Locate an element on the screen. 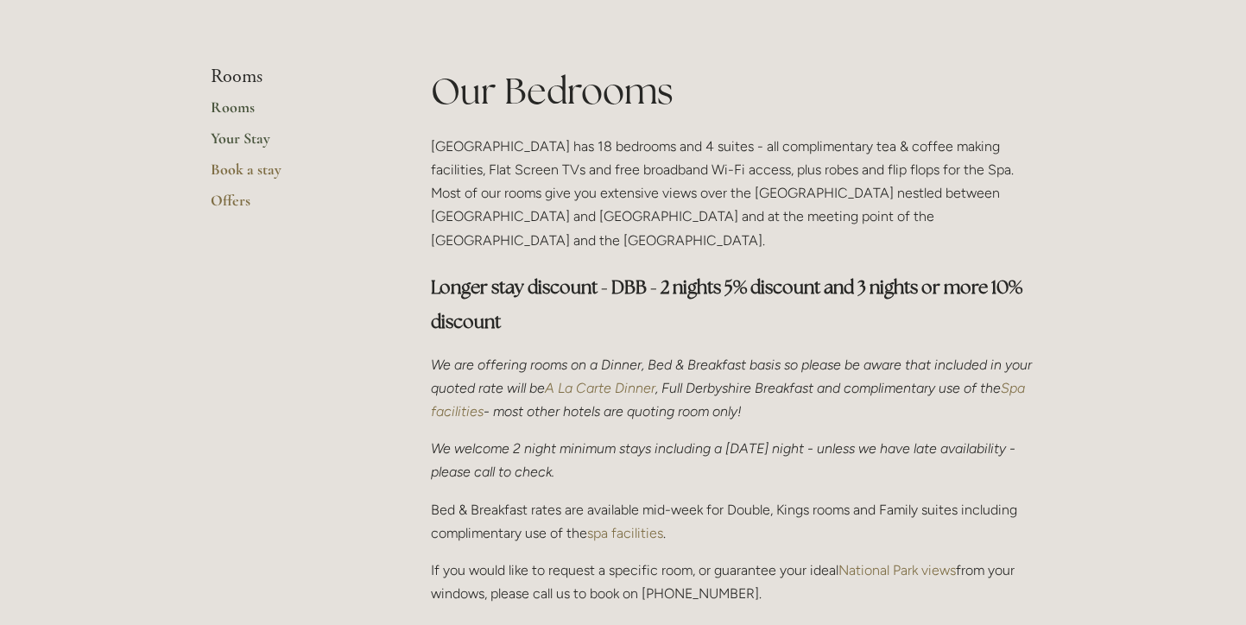 The image size is (1246, 625). h1: Our Bedrooms is located at coordinates (733, 91).